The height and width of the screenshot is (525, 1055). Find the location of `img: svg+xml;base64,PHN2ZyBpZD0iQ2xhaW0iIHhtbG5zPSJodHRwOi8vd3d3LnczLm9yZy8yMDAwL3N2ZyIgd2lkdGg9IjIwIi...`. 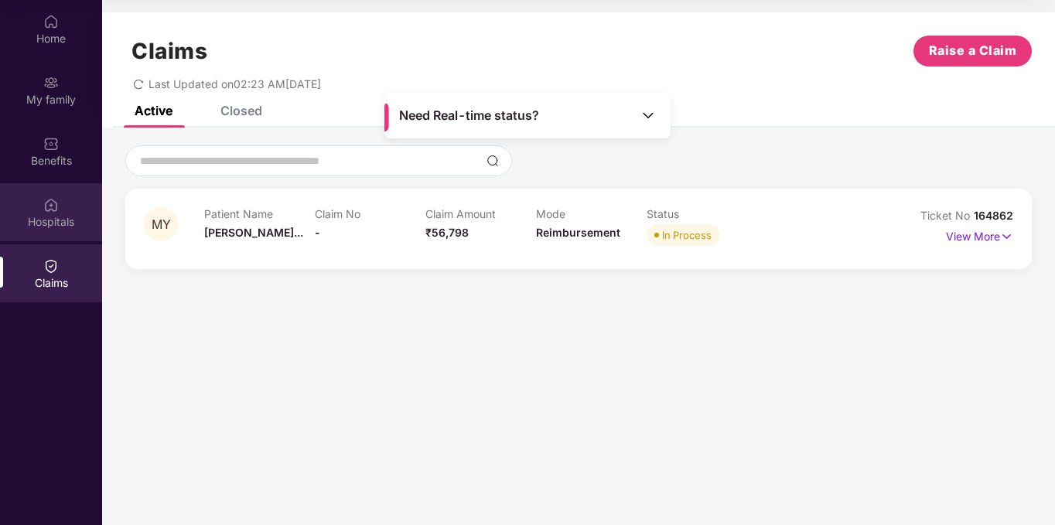

img: svg+xml;base64,PHN2ZyBpZD0iQ2xhaW0iIHhtbG5zPSJodHRwOi8vd3d3LnczLm9yZy8yMDAwL3N2ZyIgd2lkdGg9IjIwIi... is located at coordinates (51, 266).